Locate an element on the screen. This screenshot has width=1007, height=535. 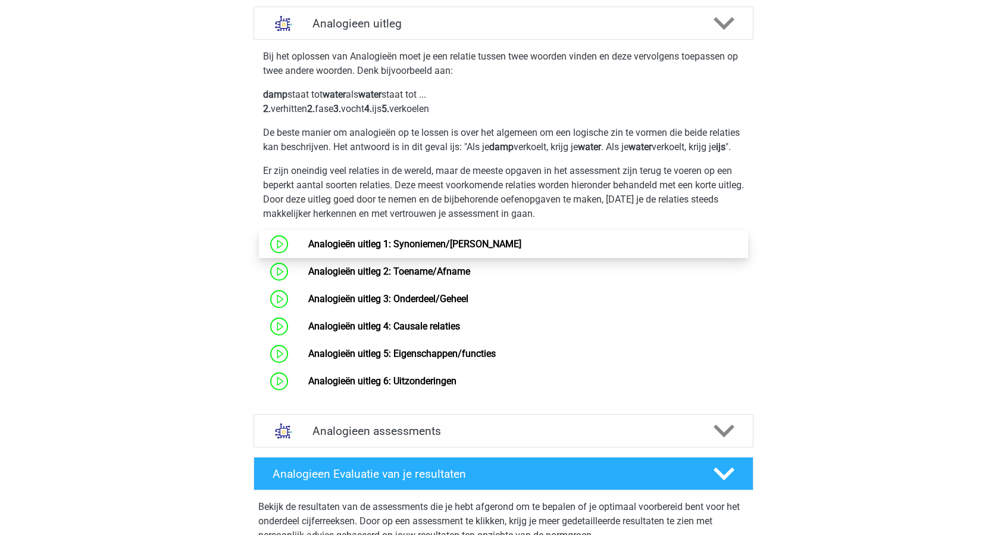
a: Analogieën uitleg 3: Onderdeel/Geheel is located at coordinates (388, 298).